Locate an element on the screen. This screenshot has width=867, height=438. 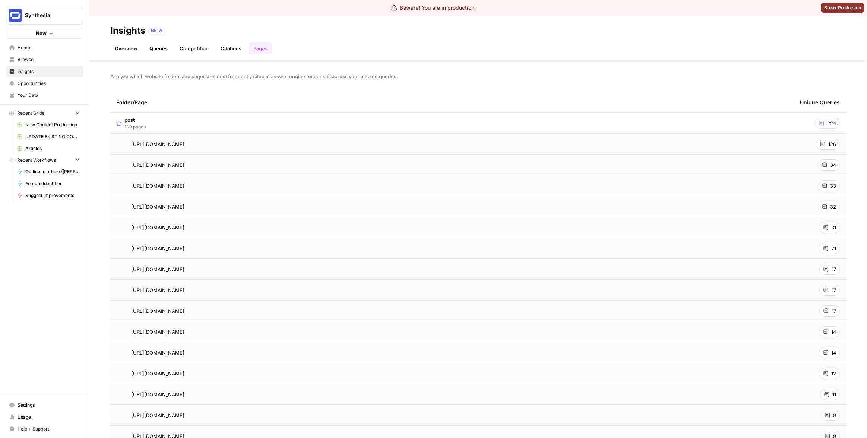
a: Browse is located at coordinates (44, 60).